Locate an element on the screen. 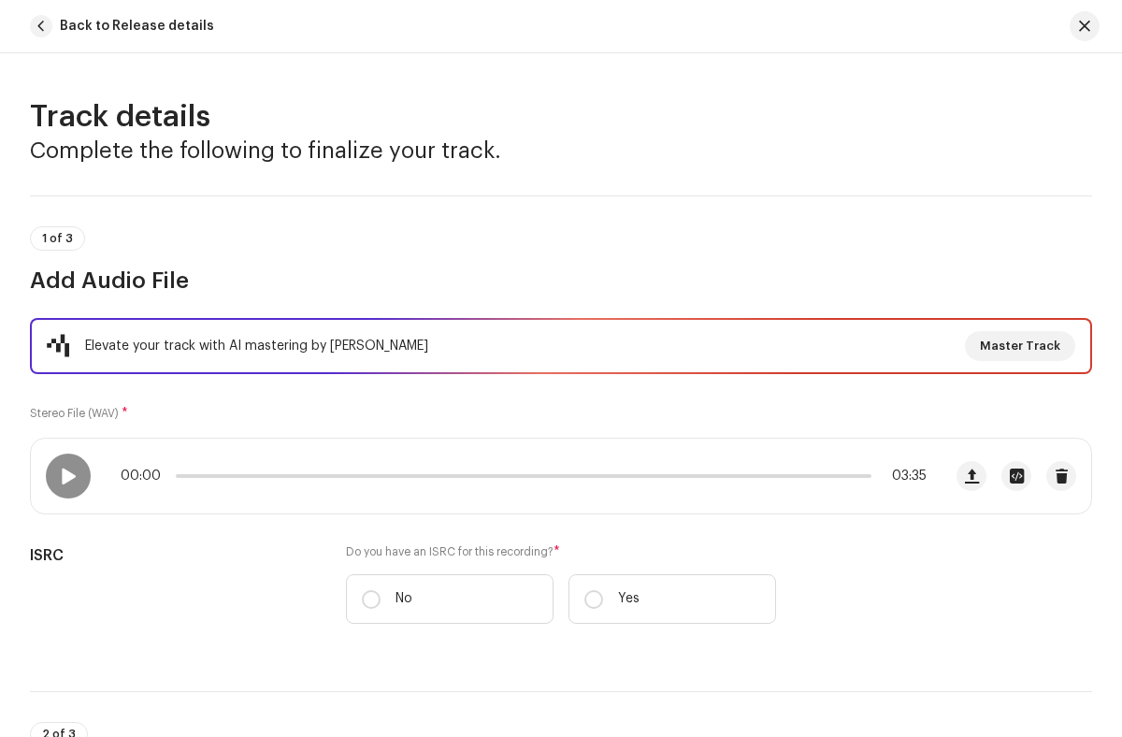  h2: Track details is located at coordinates (561, 117).